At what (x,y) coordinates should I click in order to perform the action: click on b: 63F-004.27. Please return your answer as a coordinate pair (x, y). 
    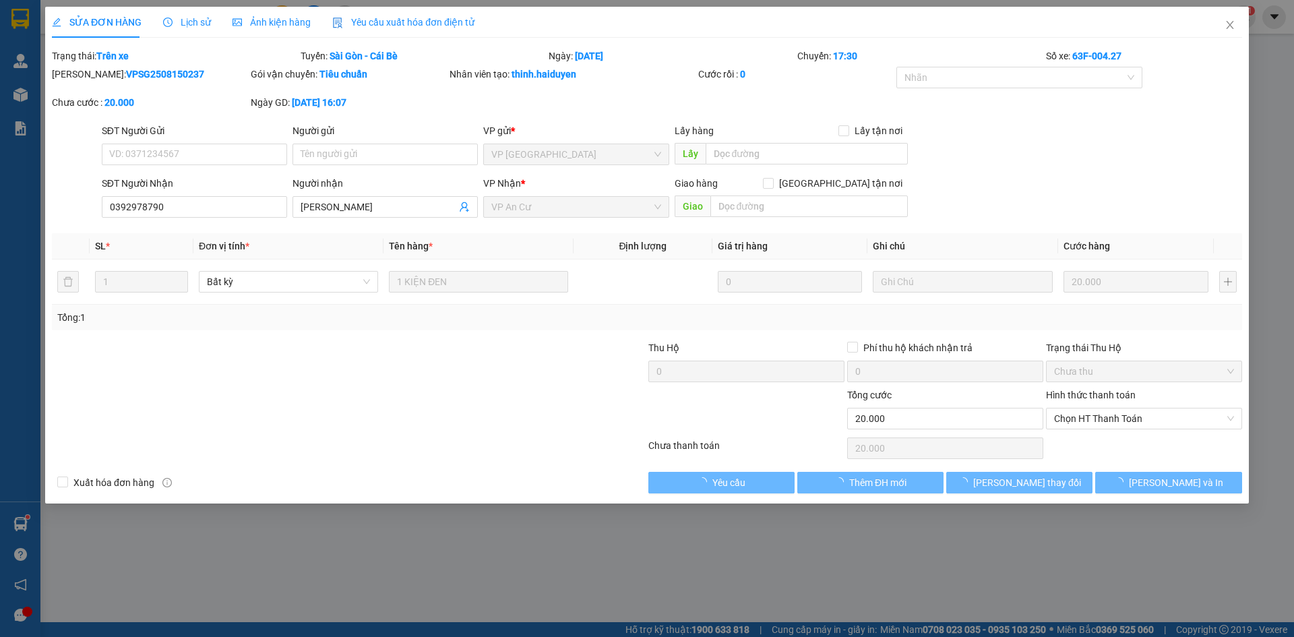
    Looking at the image, I should click on (1097, 56).